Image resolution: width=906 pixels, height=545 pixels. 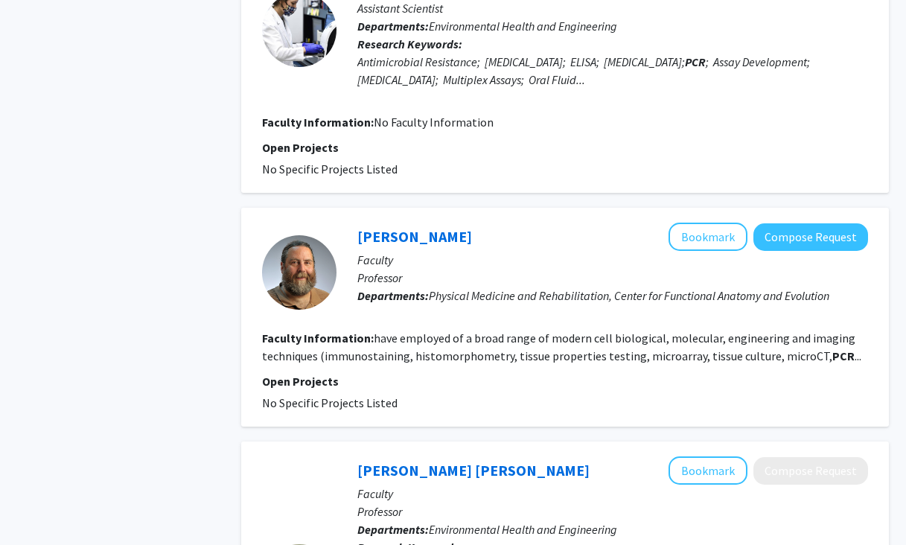 What do you see at coordinates (811, 237) in the screenshot?
I see `button: Compose Request to Matthew Ravosa` at bounding box center [811, 237].